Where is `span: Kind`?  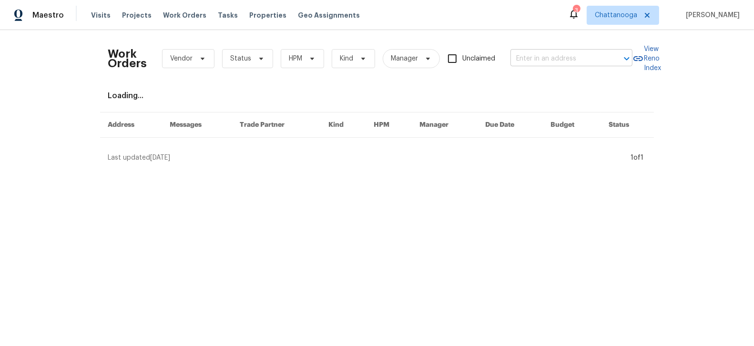
span: Kind is located at coordinates (347, 59).